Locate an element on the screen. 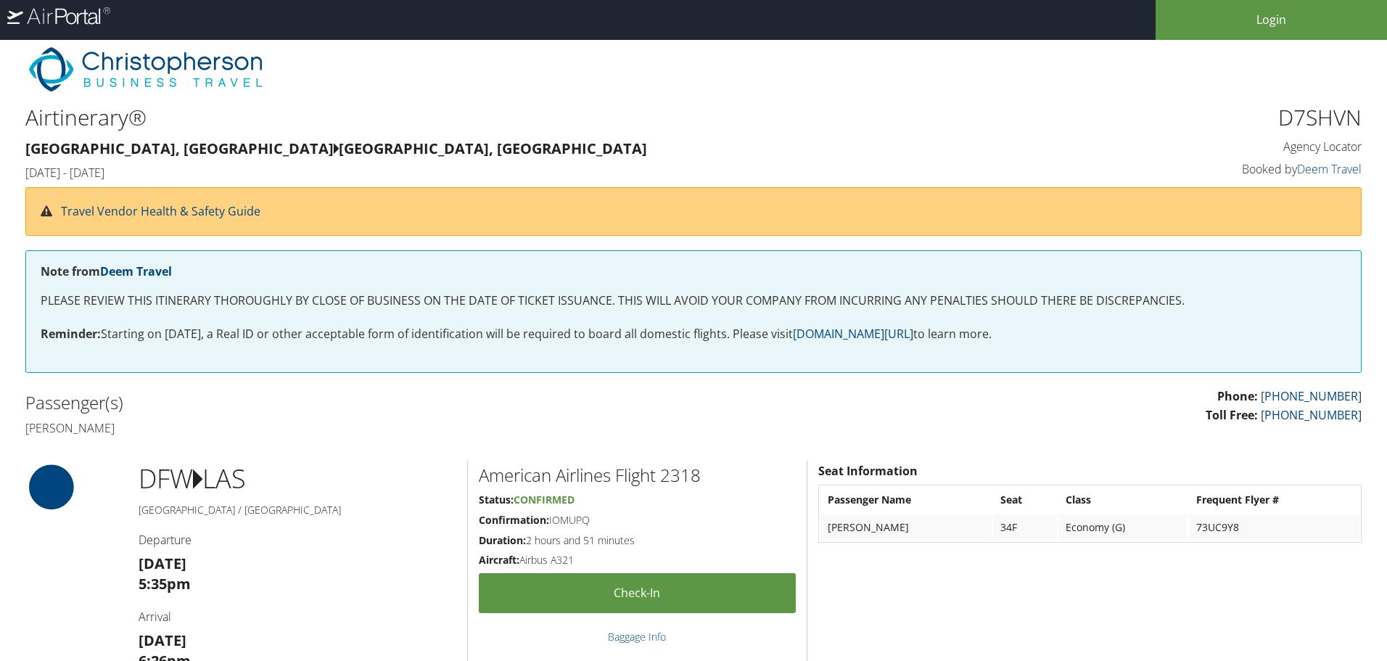 The height and width of the screenshot is (661, 1387). strong: 5:35pm is located at coordinates (165, 583).